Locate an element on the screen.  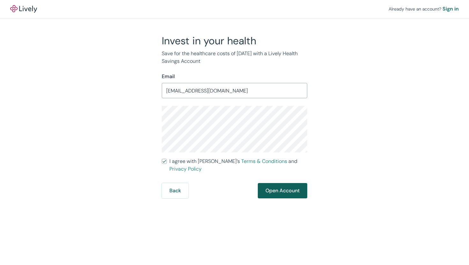
a: LivelyLively is located at coordinates (24, 9).